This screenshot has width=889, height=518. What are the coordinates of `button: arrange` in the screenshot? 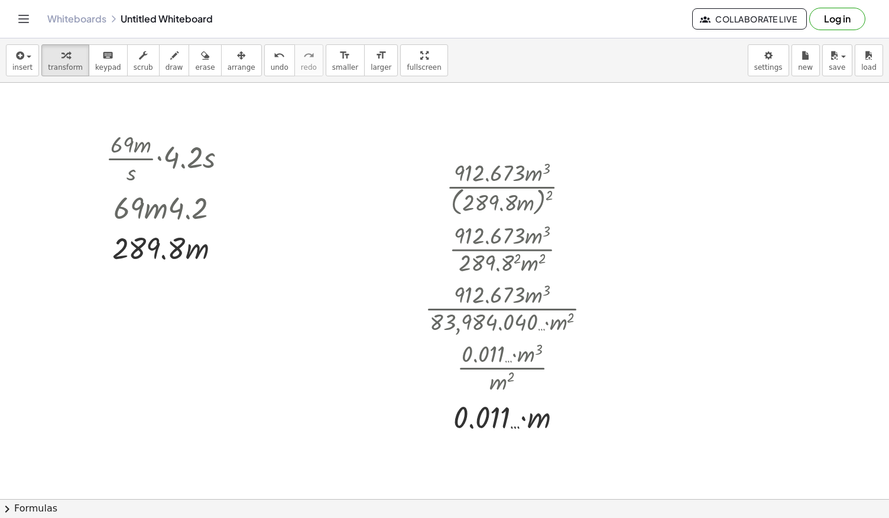 It's located at (241, 60).